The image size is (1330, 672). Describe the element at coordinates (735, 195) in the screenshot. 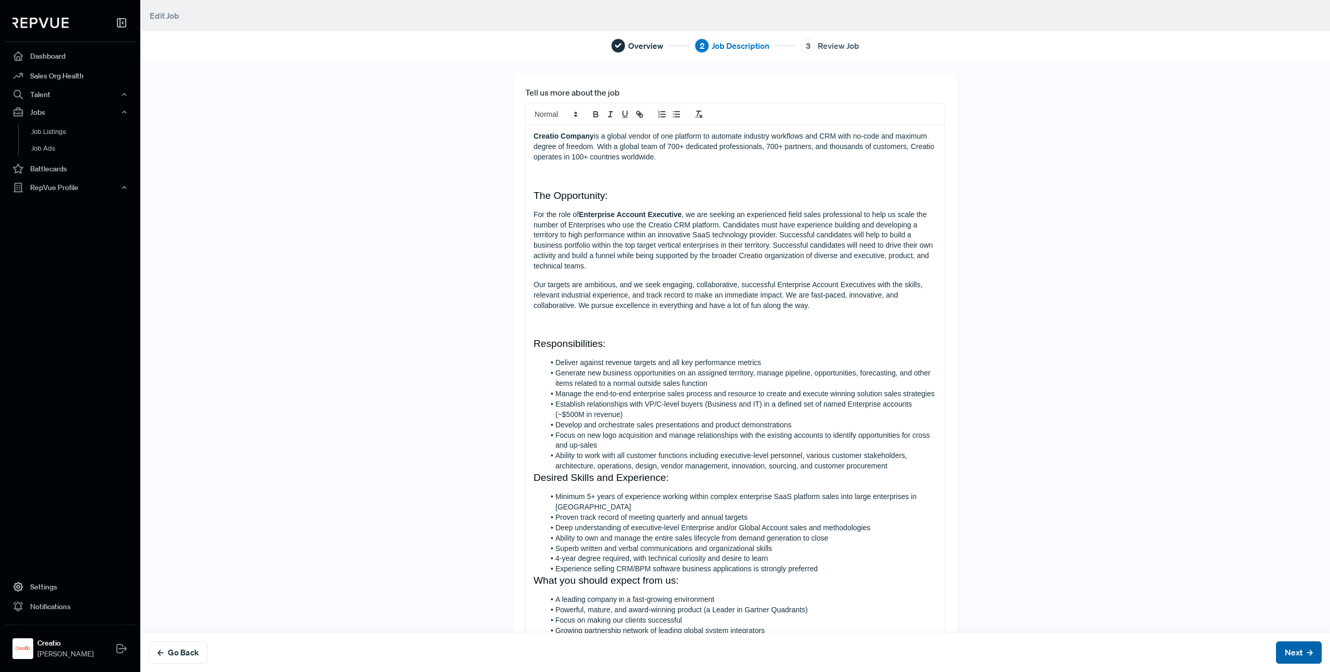

I see `h3: The Opportunity:` at that location.